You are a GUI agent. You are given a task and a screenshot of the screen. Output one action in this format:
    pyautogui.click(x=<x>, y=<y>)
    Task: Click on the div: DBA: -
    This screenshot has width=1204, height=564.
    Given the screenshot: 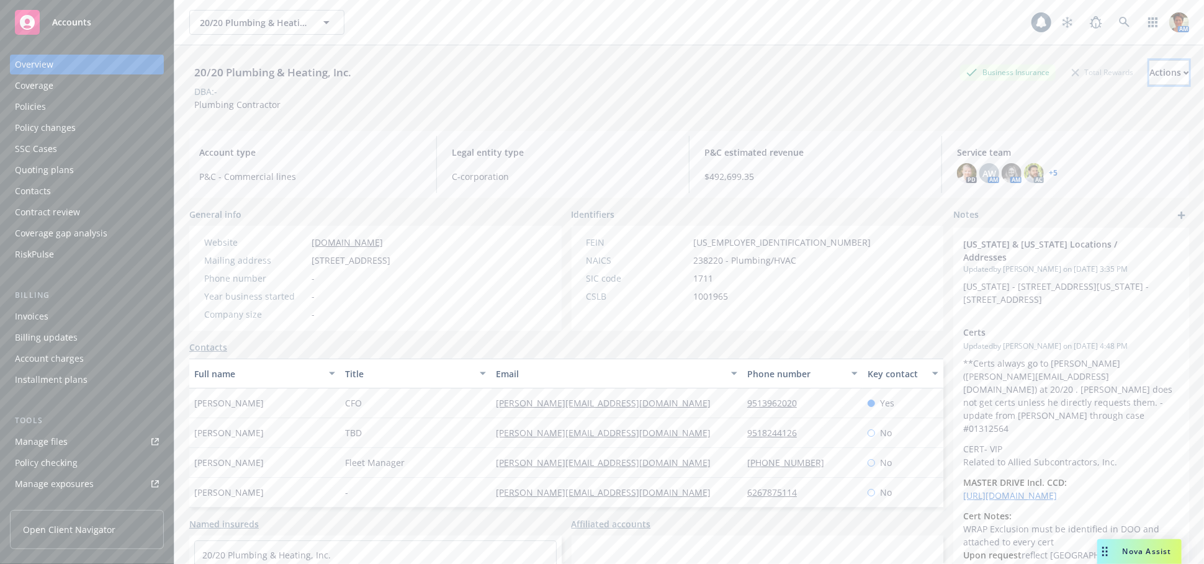 What is the action you would take?
    pyautogui.click(x=205, y=91)
    